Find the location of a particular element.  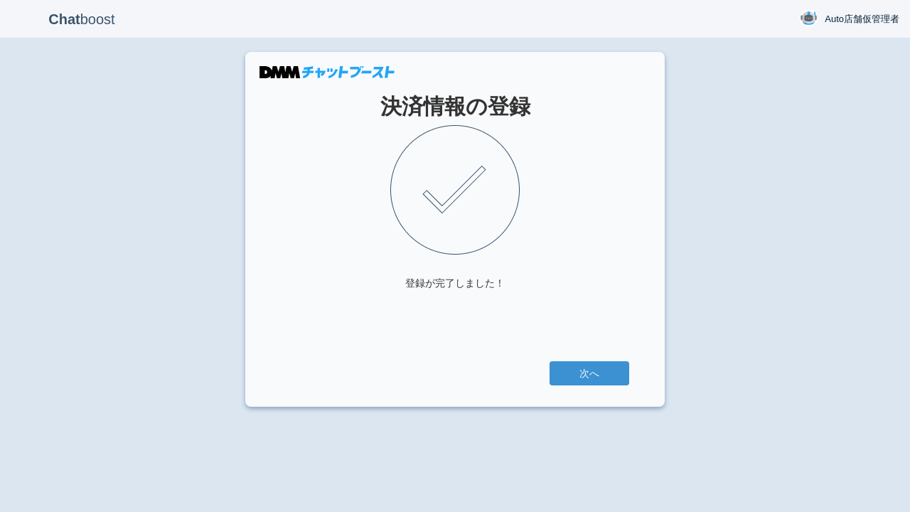

a: 次へ is located at coordinates (589, 373).